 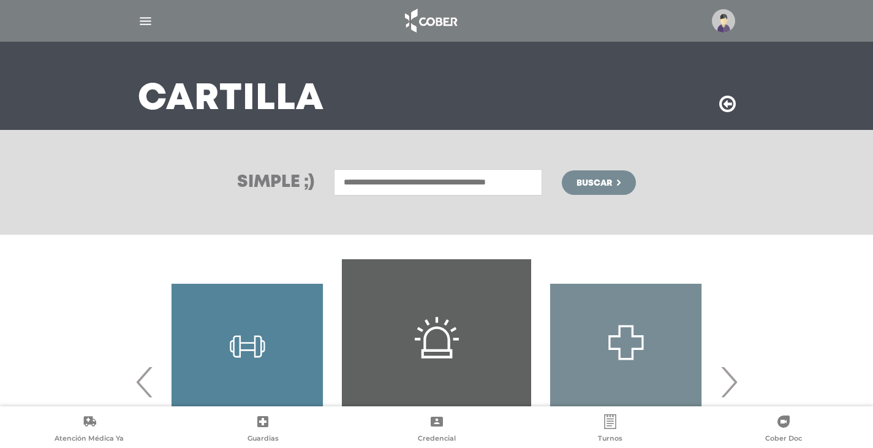 What do you see at coordinates (231, 99) in the screenshot?
I see `h3: Cartilla` at bounding box center [231, 99].